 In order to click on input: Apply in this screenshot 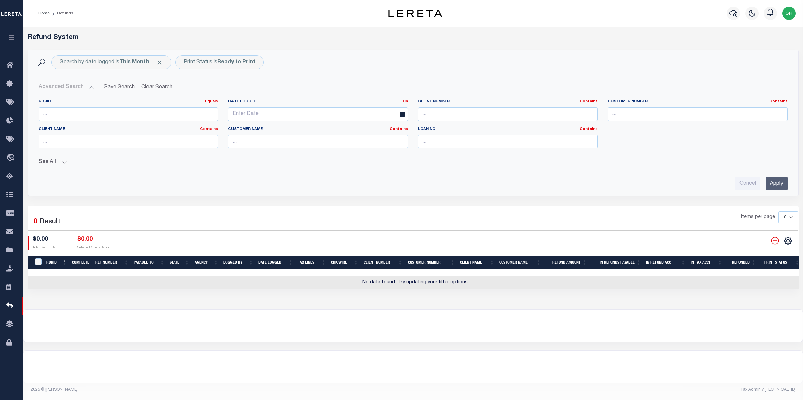, I will do `click(776, 183)`.